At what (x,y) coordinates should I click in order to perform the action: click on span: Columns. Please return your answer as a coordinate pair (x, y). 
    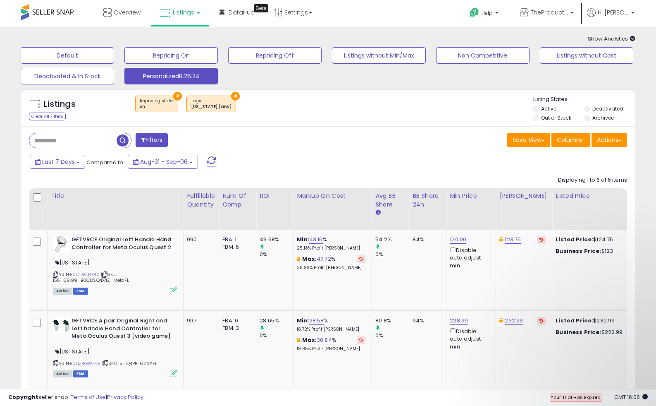
    Looking at the image, I should click on (570, 140).